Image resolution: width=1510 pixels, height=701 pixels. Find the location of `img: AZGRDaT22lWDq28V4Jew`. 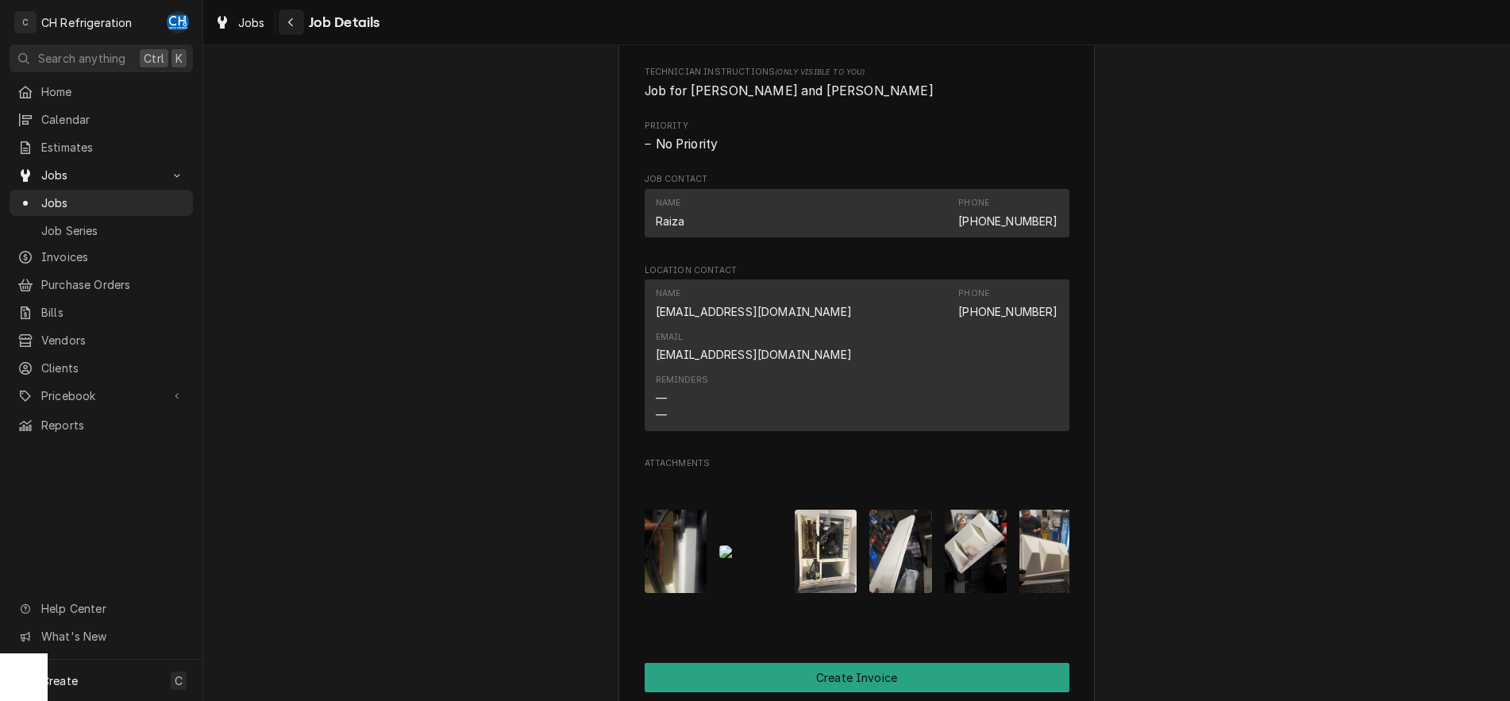

img: AZGRDaT22lWDq28V4Jew is located at coordinates (676, 551).